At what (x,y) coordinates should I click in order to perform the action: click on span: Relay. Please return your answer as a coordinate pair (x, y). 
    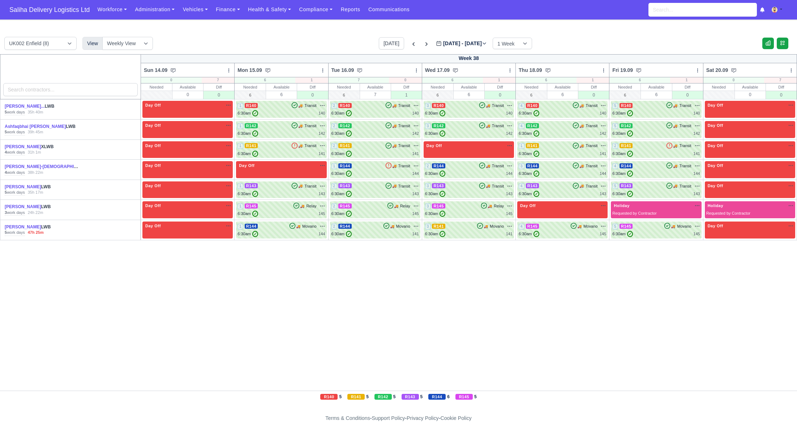
    Looking at the image, I should click on (311, 206).